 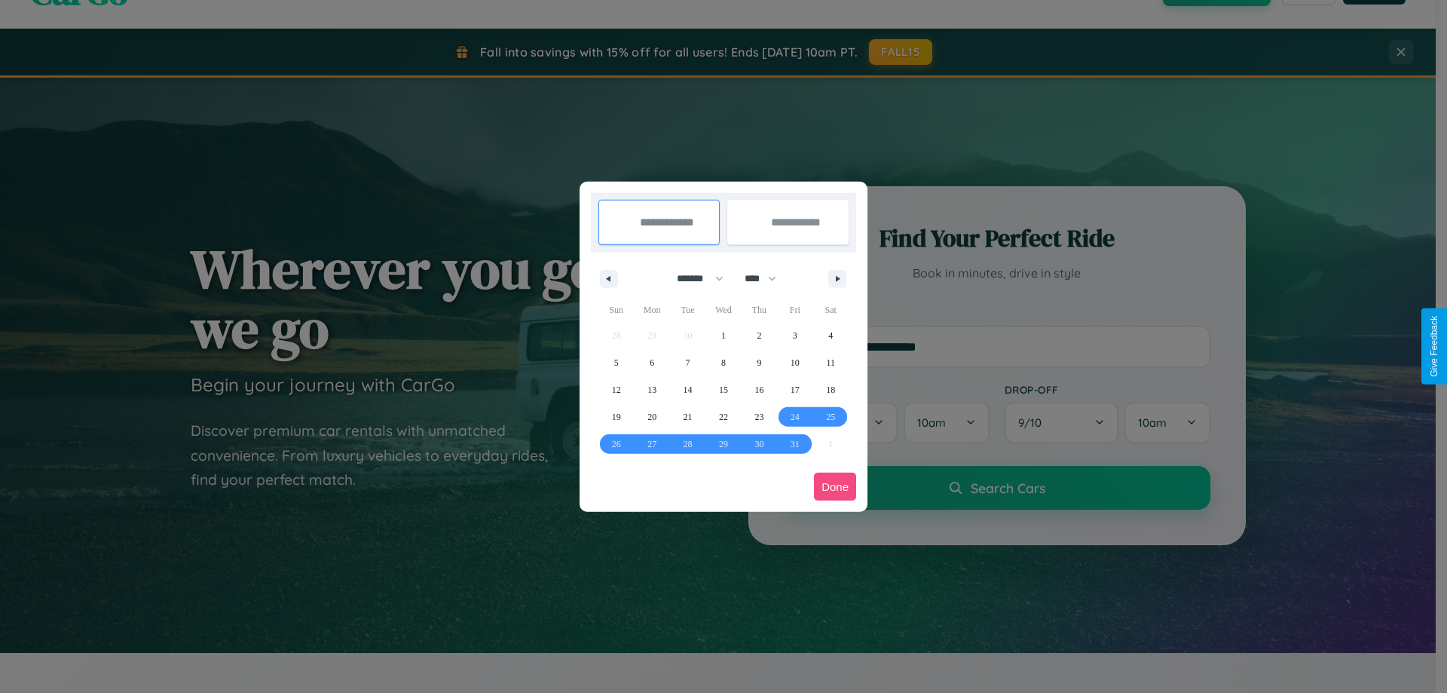 What do you see at coordinates (616, 417) in the screenshot?
I see `button: 19` at bounding box center [616, 417].